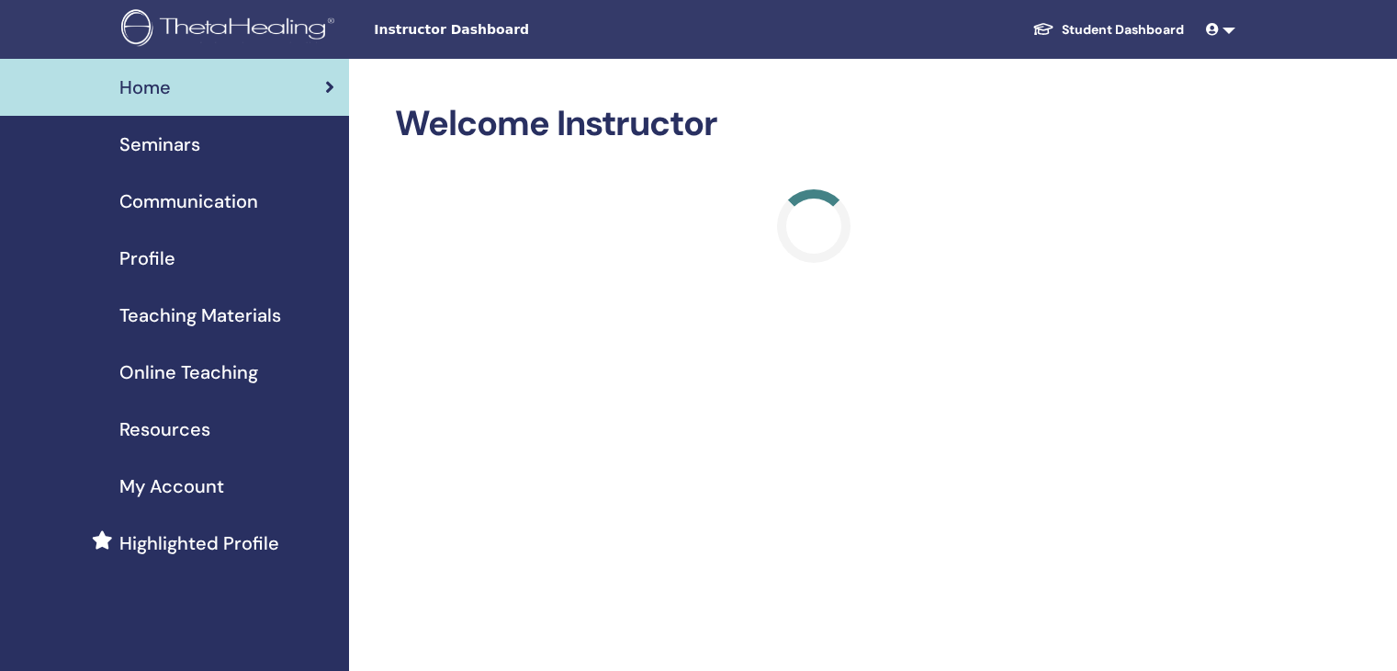  I want to click on span: Communication, so click(188, 201).